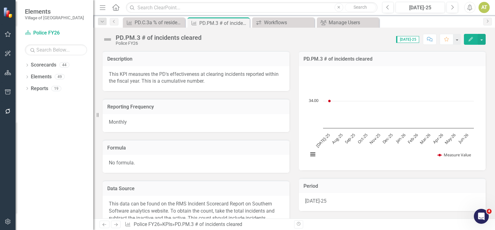 The image size is (495, 230). Describe the element at coordinates (56, 50) in the screenshot. I see `input: Search Below...` at that location.